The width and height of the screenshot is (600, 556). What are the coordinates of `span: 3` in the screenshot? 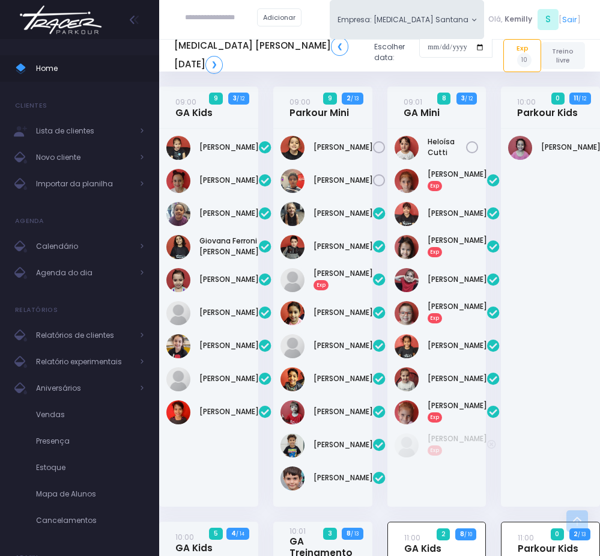 It's located at (330, 533).